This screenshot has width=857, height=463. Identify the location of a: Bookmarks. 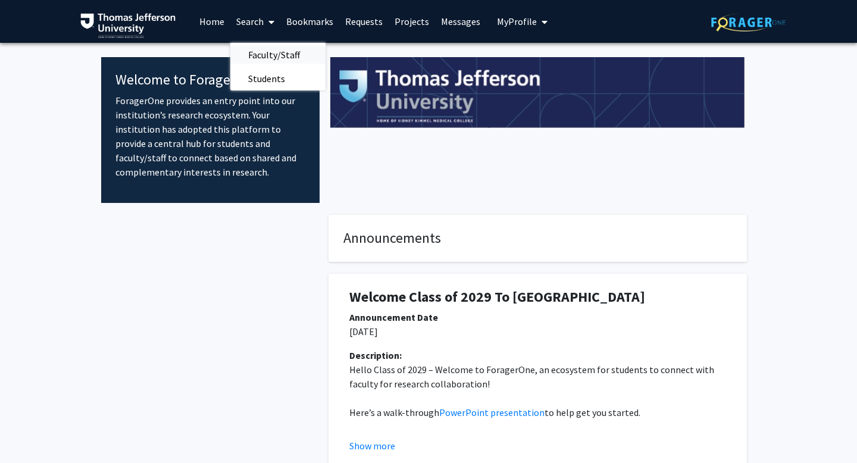
(309, 21).